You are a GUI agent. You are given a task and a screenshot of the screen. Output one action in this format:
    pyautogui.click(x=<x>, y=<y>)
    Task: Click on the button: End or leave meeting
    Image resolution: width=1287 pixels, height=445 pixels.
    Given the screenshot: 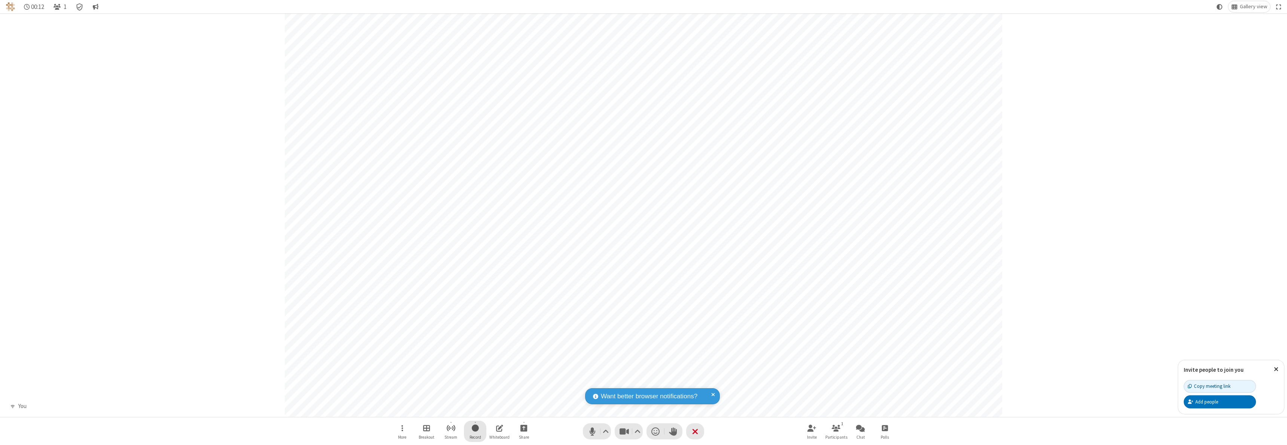 What is the action you would take?
    pyautogui.click(x=695, y=432)
    